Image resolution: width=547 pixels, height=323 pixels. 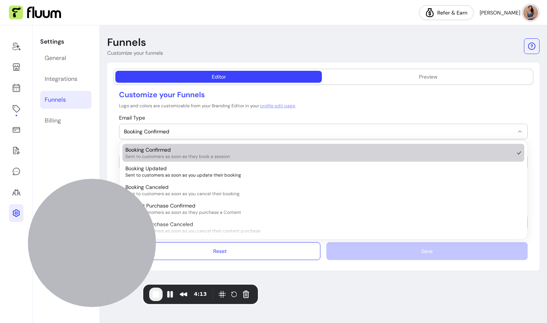 What do you see at coordinates (16, 150) in the screenshot?
I see `a: Forms` at bounding box center [16, 150].